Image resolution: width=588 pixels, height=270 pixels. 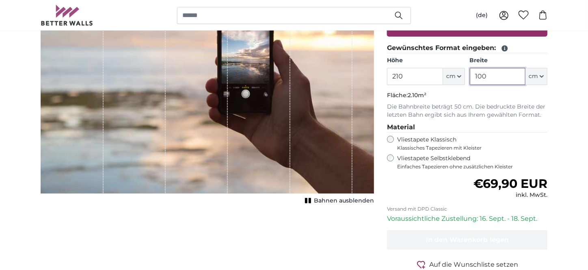 I want to click on p: Versand mit DPD Classic, so click(x=467, y=209).